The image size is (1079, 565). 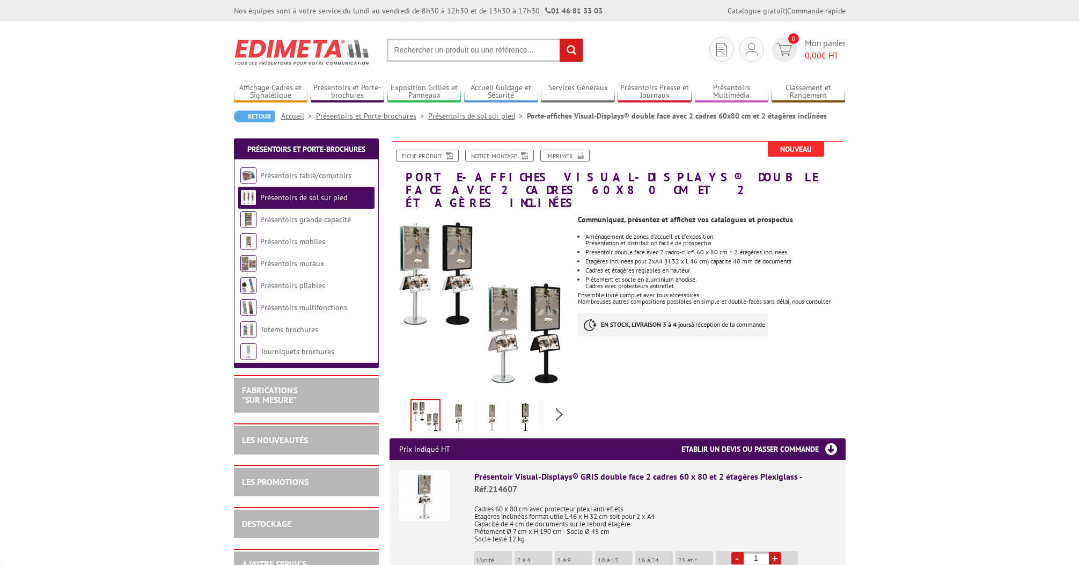 What do you see at coordinates (615, 560) in the screenshot?
I see `p: 10 à 15` at bounding box center [615, 560].